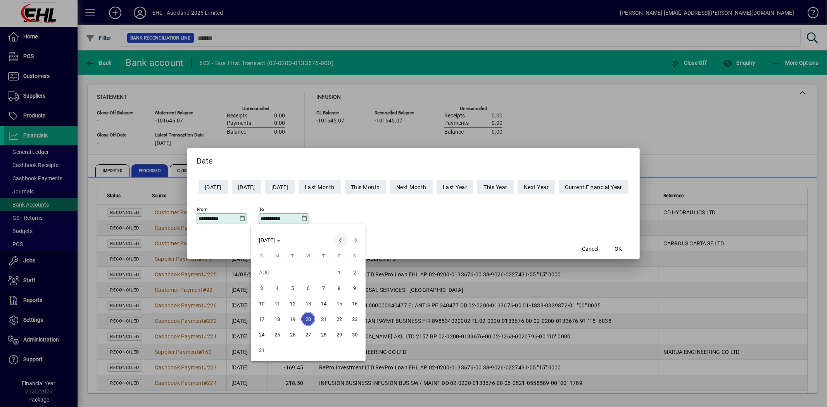 This screenshot has height=407, width=827. Describe the element at coordinates (356, 240) in the screenshot. I see `button: Next month` at that location.